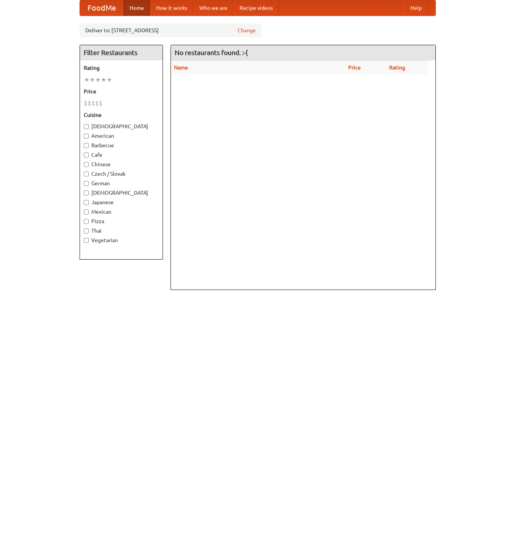 The height and width of the screenshot is (537, 515). Describe the element at coordinates (416, 8) in the screenshot. I see `a: Help` at that location.